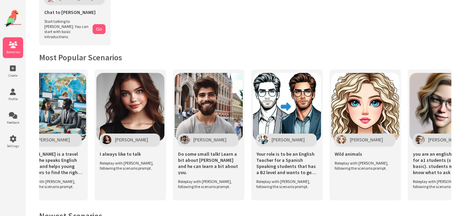  Describe the element at coordinates (13, 99) in the screenshot. I see `span: Profile` at that location.